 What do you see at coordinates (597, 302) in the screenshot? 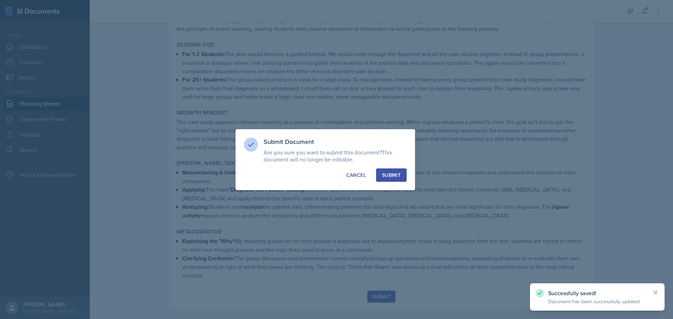
I see `p: Document has been successfully updated` at bounding box center [597, 302].